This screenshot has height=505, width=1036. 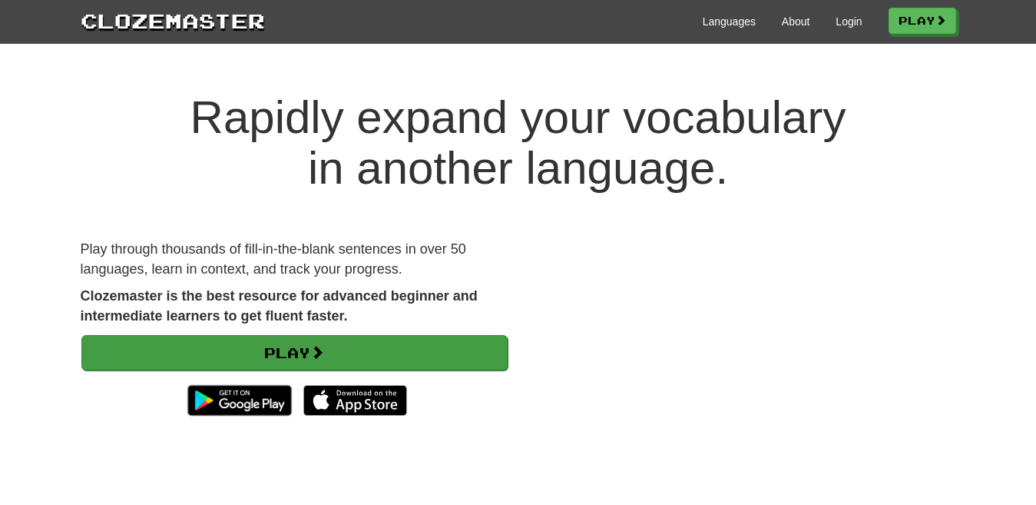 What do you see at coordinates (849, 22) in the screenshot?
I see `a: Login` at bounding box center [849, 22].